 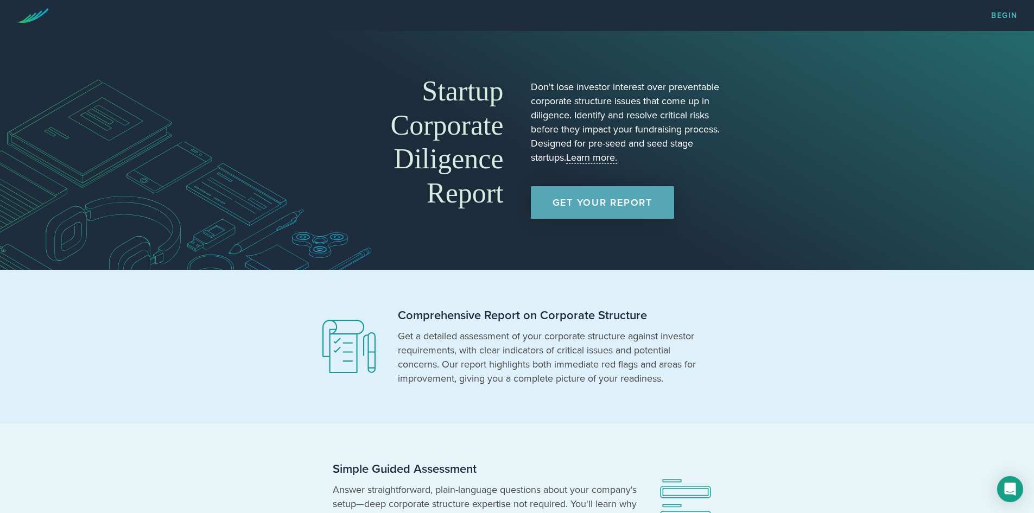 What do you see at coordinates (407, 142) in the screenshot?
I see `h1: Startup Corporate Diligence Report` at bounding box center [407, 142].